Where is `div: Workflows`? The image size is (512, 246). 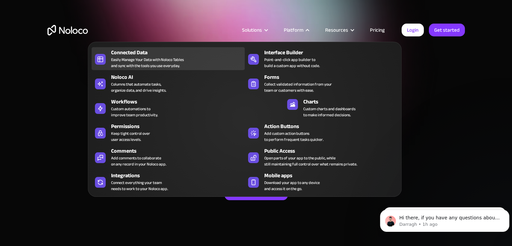 div: Workflows is located at coordinates (179, 102).